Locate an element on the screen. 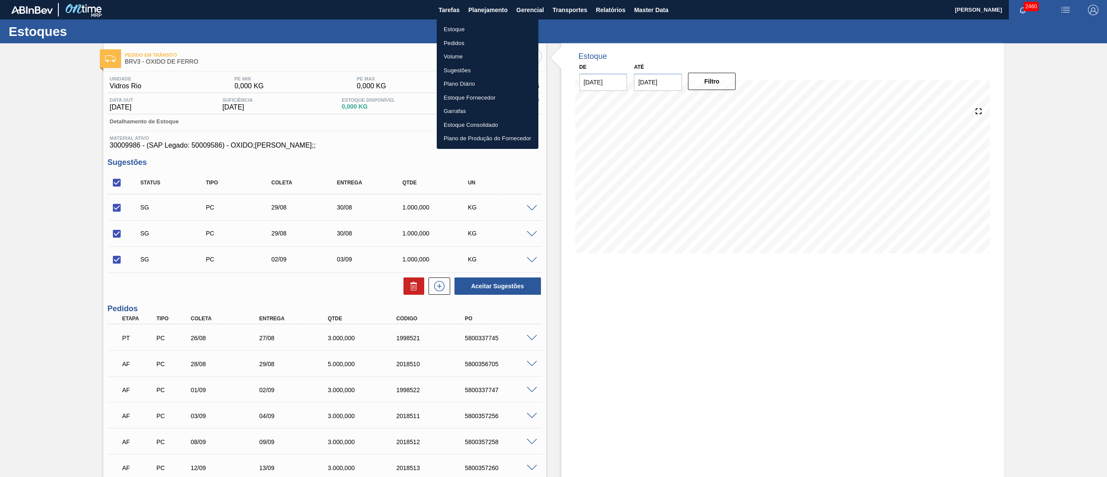 Image resolution: width=1107 pixels, height=477 pixels. li: Estoque Consolidado is located at coordinates (488, 125).